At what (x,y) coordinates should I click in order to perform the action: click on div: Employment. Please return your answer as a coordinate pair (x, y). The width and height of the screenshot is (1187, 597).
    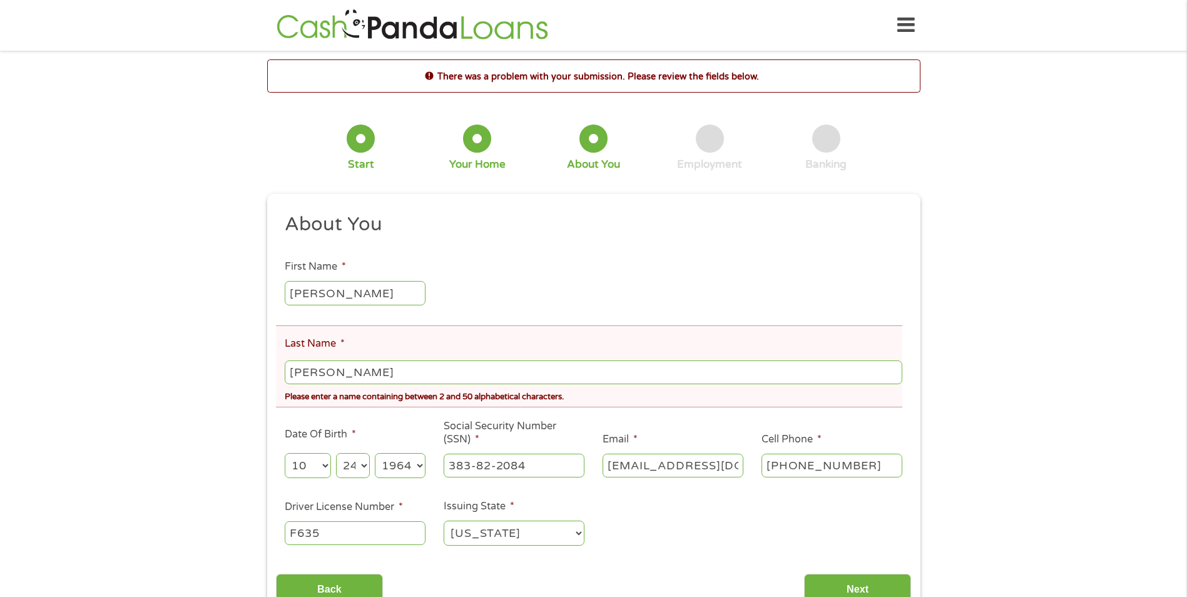
    Looking at the image, I should click on (709, 165).